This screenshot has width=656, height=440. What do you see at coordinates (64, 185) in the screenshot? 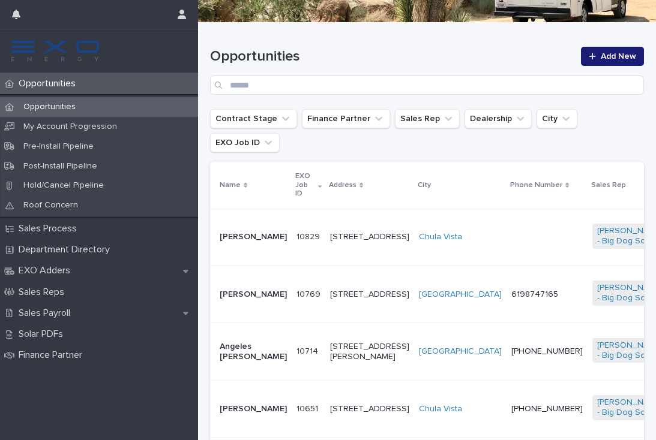
I see `p: Hold/Cancel Pipeline` at bounding box center [64, 185].